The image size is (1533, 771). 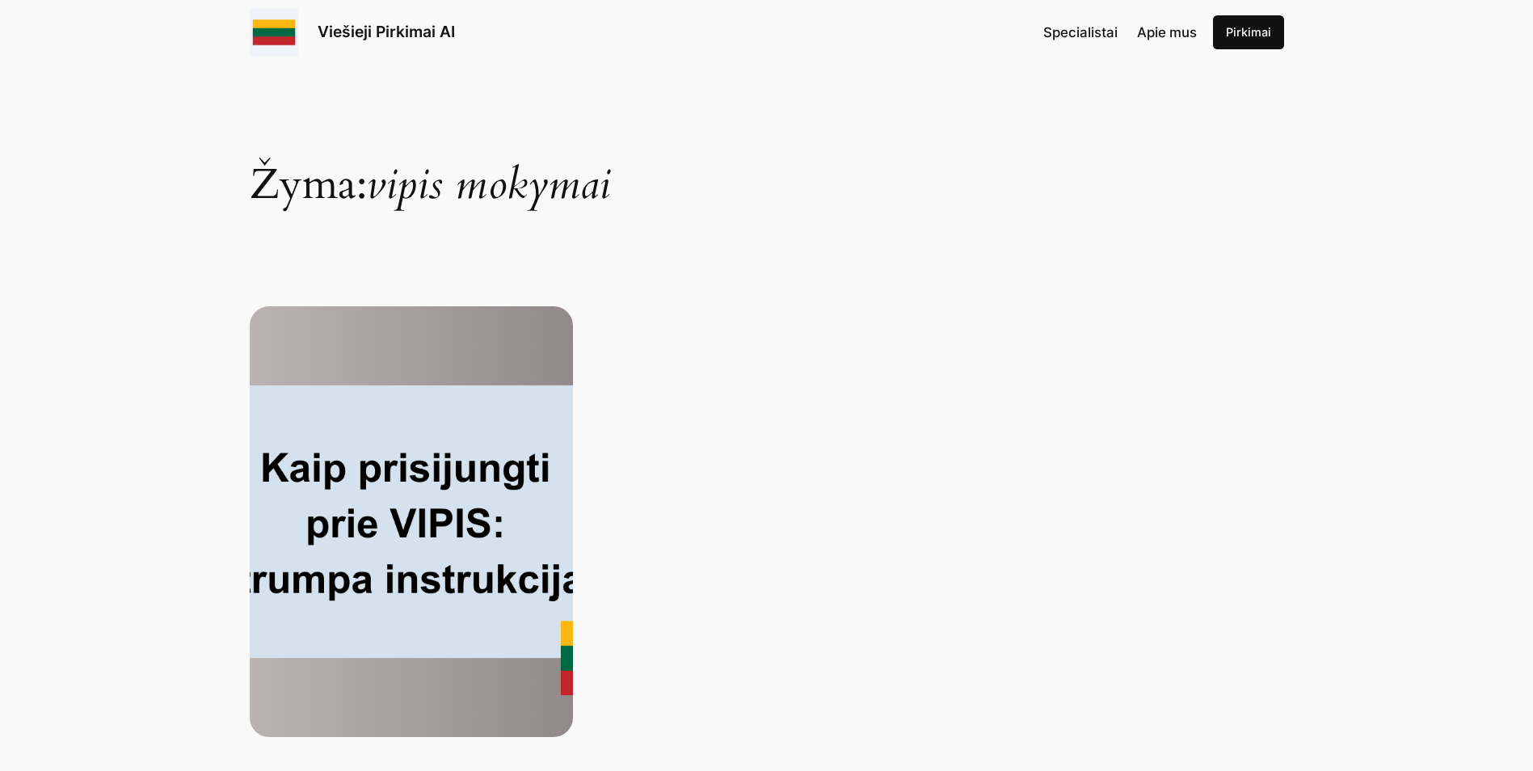 What do you see at coordinates (767, 143) in the screenshot?
I see `h1: Žyma:` at bounding box center [767, 143].